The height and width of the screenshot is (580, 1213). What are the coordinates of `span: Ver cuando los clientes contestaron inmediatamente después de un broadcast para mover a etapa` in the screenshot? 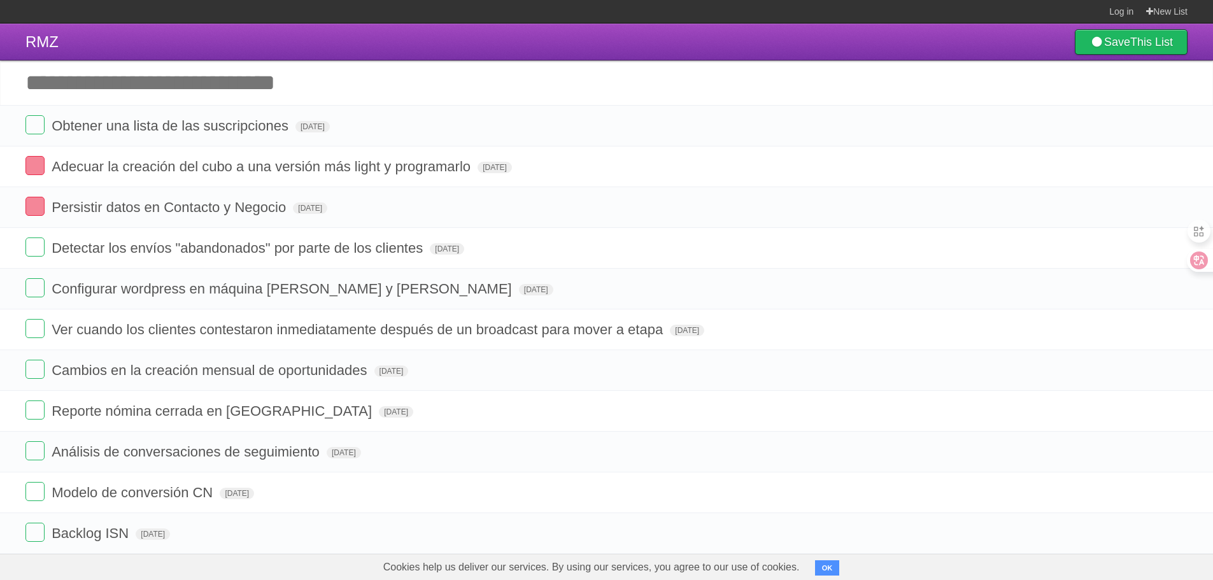 It's located at (359, 329).